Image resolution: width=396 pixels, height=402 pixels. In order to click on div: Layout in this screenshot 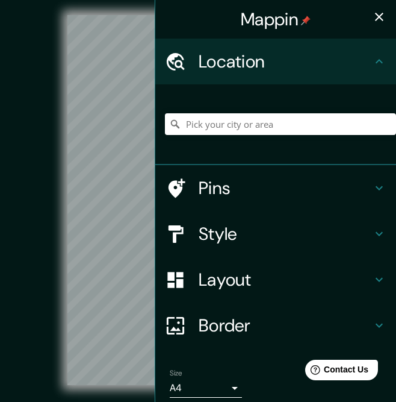, I will do `click(276, 280)`.